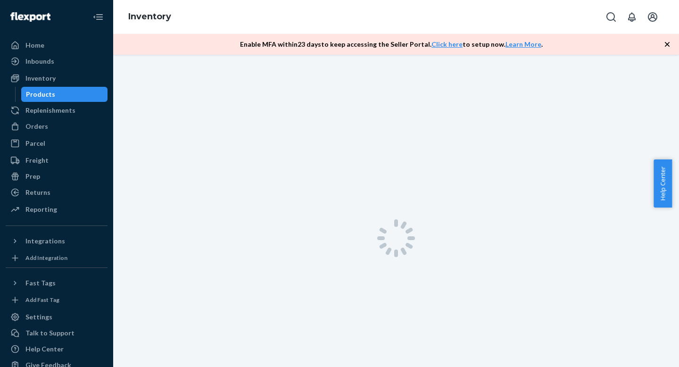 Image resolution: width=679 pixels, height=367 pixels. Describe the element at coordinates (57, 300) in the screenshot. I see `a: Add Fast Tag` at that location.